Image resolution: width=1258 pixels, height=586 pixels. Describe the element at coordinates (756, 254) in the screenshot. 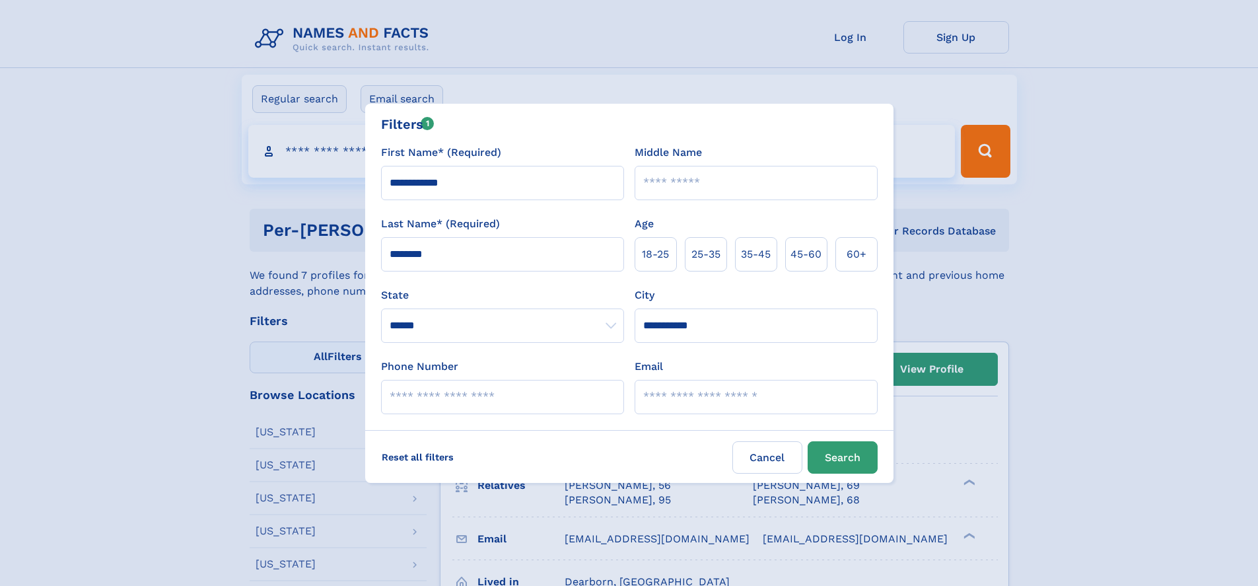

I see `span: 35‑45` at that location.